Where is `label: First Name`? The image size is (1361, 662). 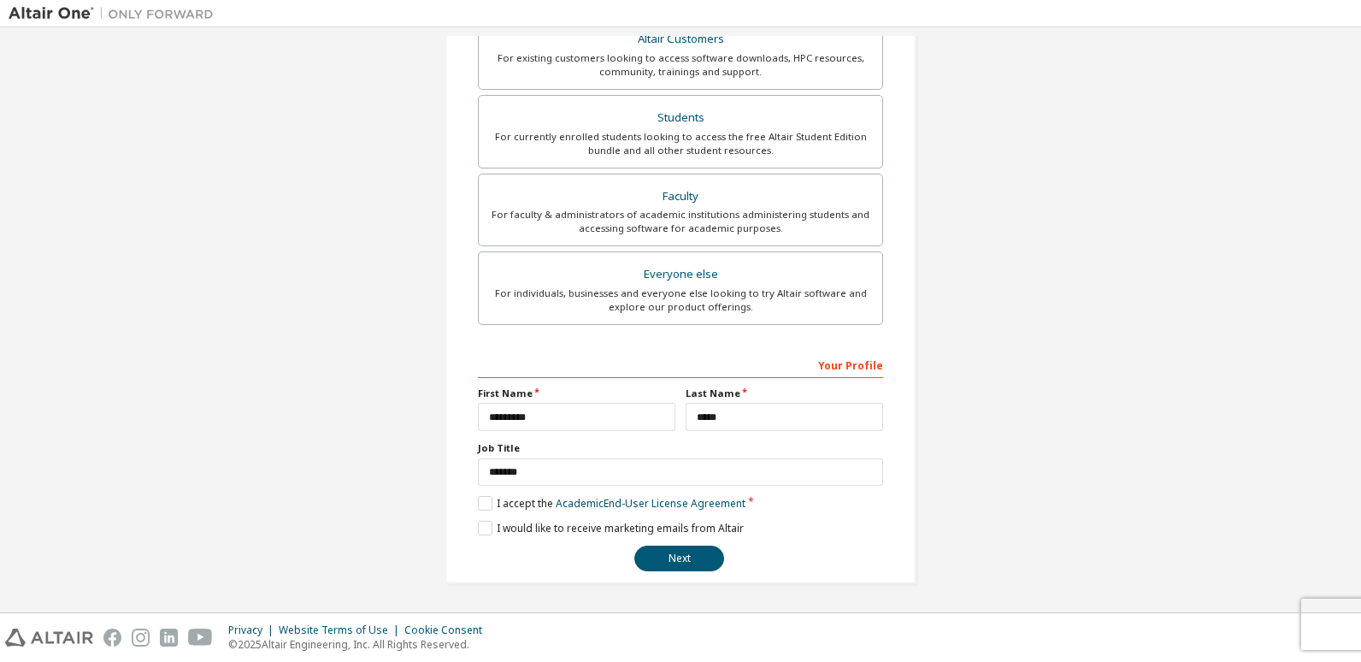 label: First Name is located at coordinates (576, 393).